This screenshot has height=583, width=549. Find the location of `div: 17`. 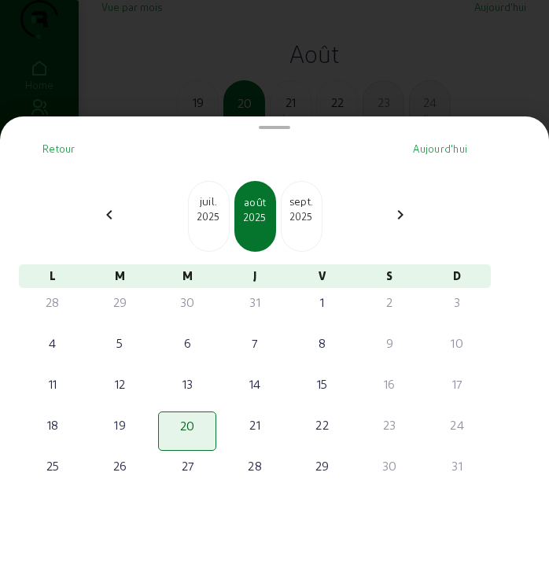

div: 17 is located at coordinates (457, 384).